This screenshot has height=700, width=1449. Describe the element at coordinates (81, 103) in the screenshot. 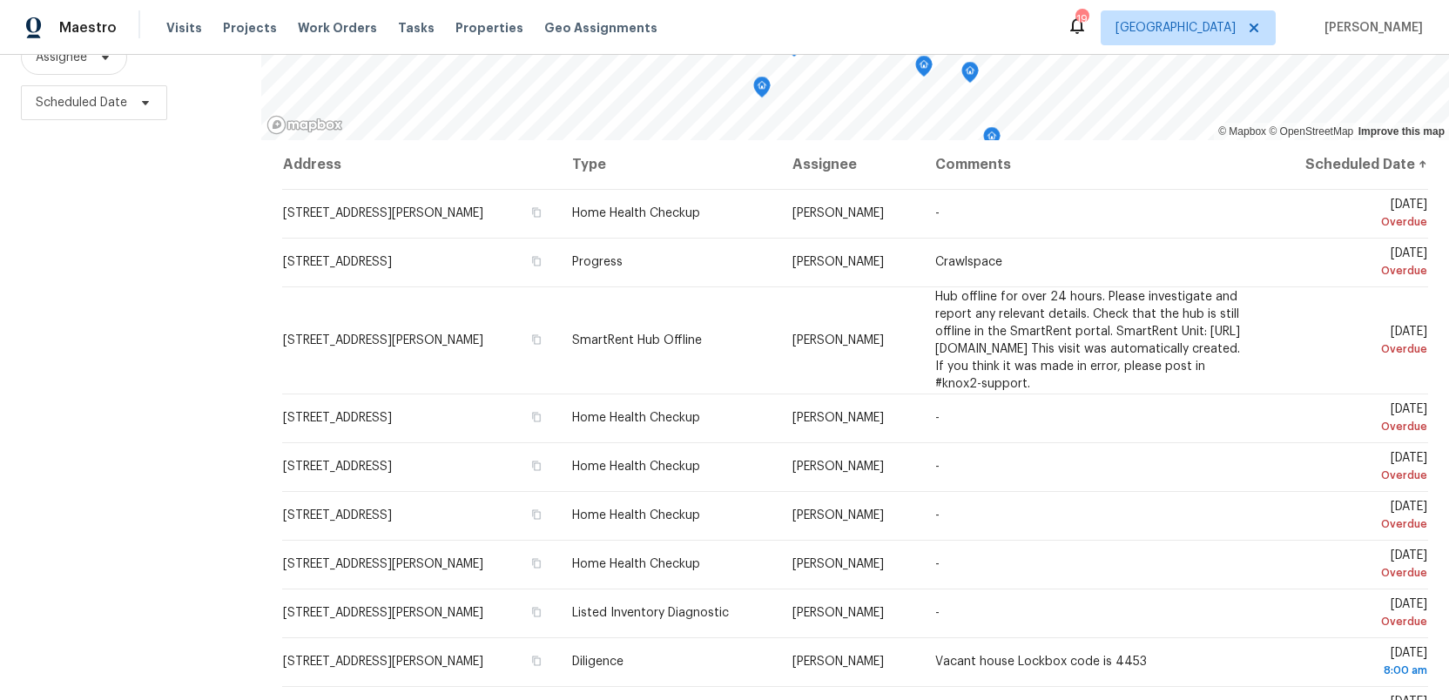

I see `span: Scheduled Date` at that location.